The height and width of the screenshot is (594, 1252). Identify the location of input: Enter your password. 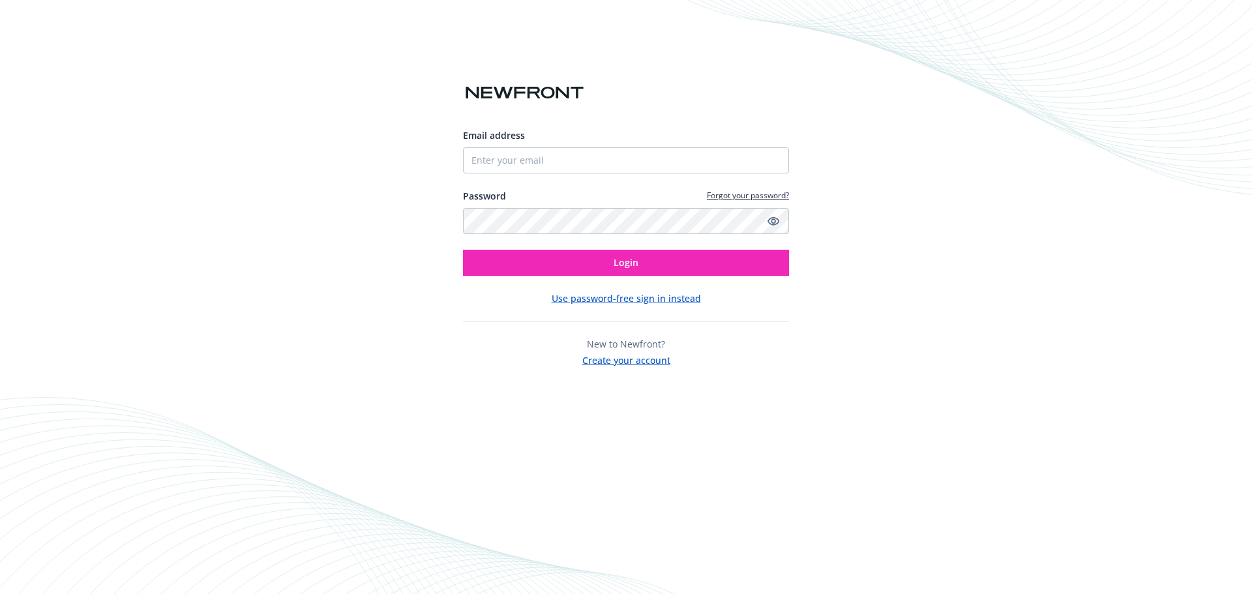
(626, 221).